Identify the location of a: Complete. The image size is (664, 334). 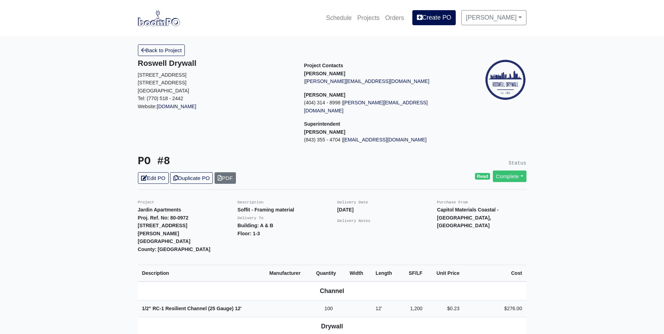
(510, 176).